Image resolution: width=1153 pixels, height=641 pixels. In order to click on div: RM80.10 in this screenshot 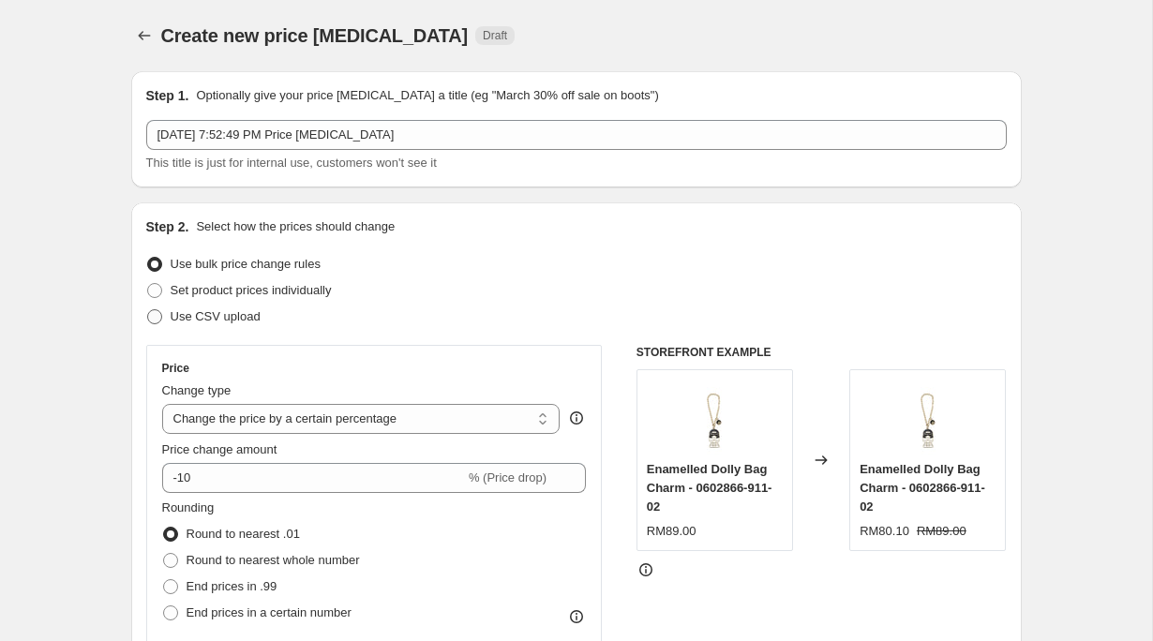, I will do `click(884, 531)`.